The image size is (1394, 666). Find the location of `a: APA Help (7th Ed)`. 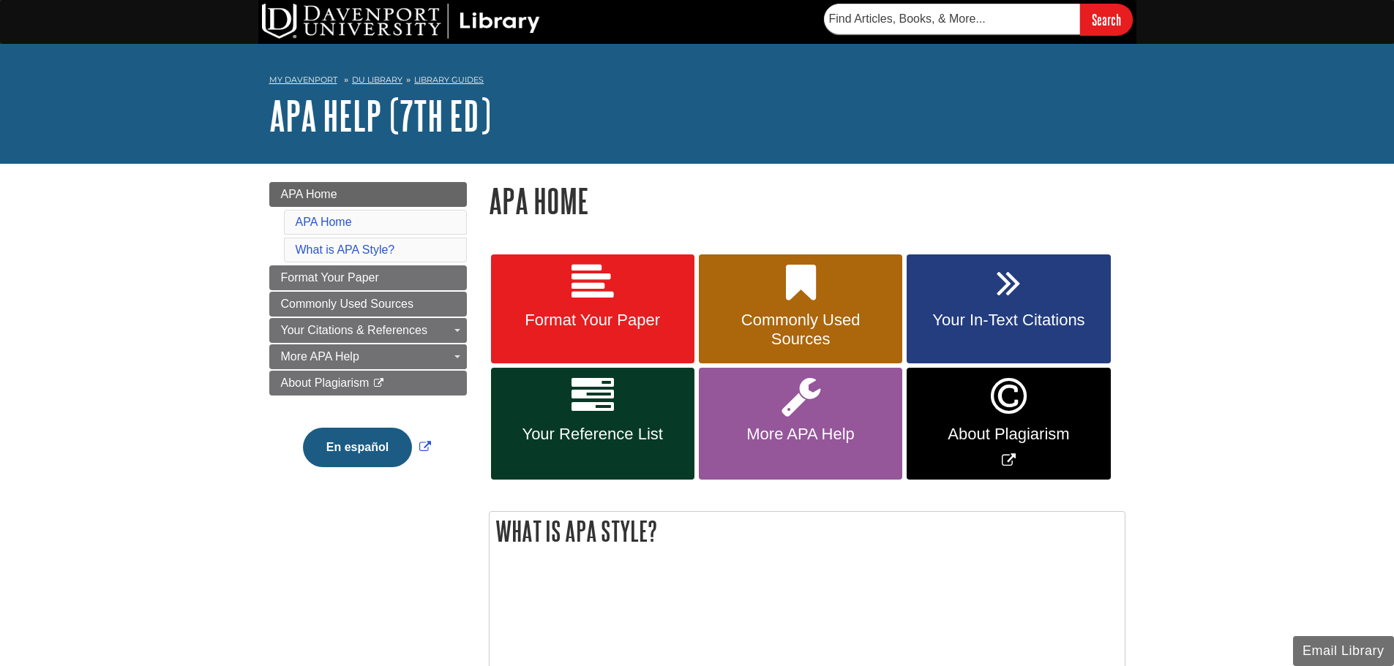

a: APA Help (7th Ed) is located at coordinates (380, 116).